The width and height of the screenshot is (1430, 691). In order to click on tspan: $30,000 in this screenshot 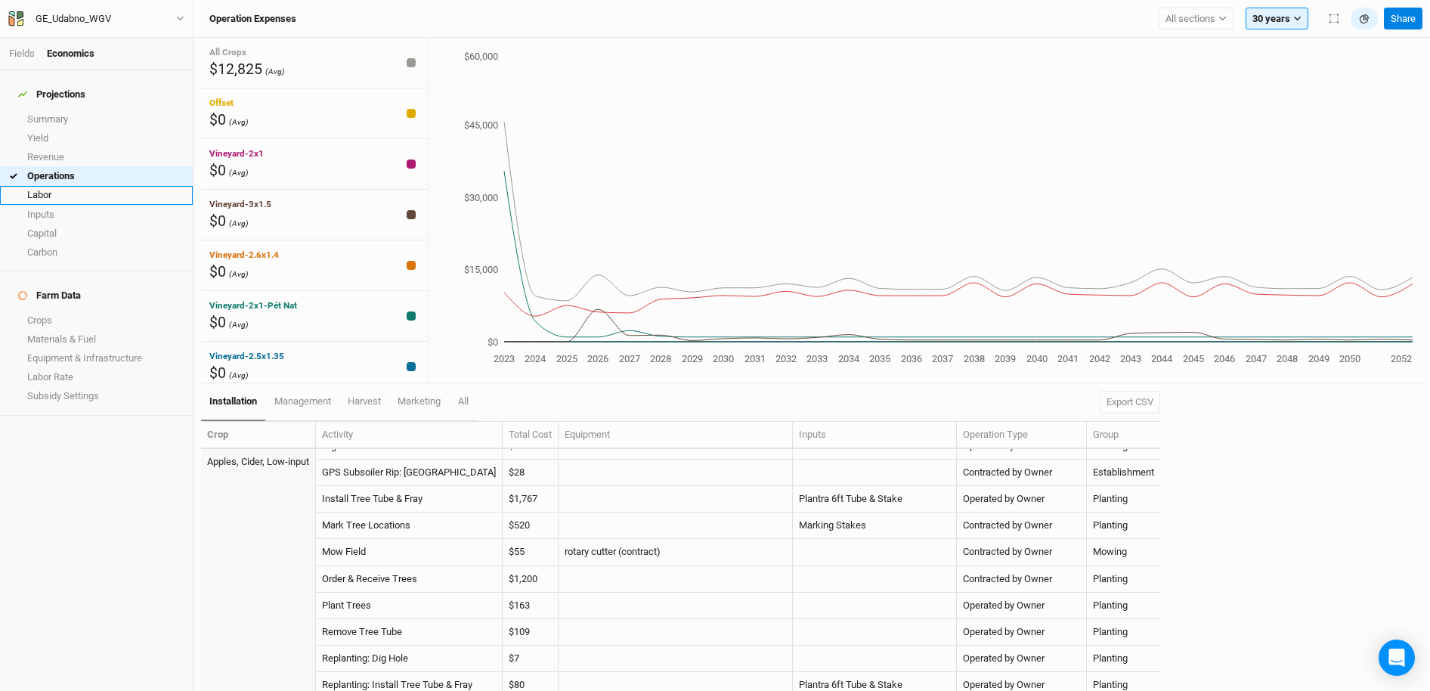, I will do `click(481, 197)`.